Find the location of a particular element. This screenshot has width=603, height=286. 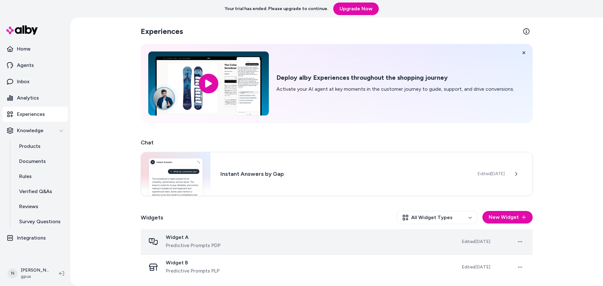

h3: Instant Answers by Gap is located at coordinates (344, 174).